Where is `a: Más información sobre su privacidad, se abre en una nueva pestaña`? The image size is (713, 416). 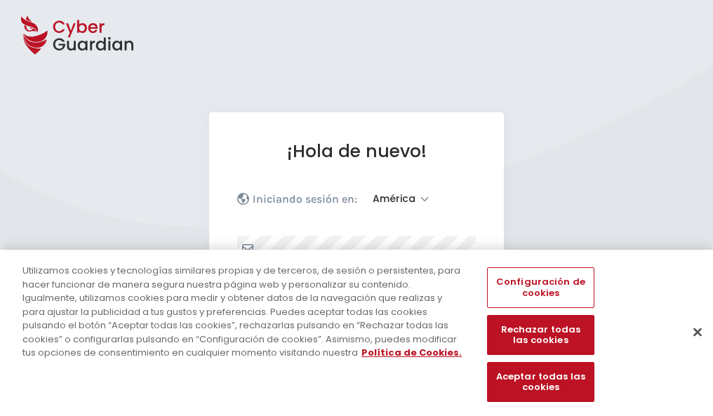
a: Más información sobre su privacidad, se abre en una nueva pestaña is located at coordinates (411, 352).